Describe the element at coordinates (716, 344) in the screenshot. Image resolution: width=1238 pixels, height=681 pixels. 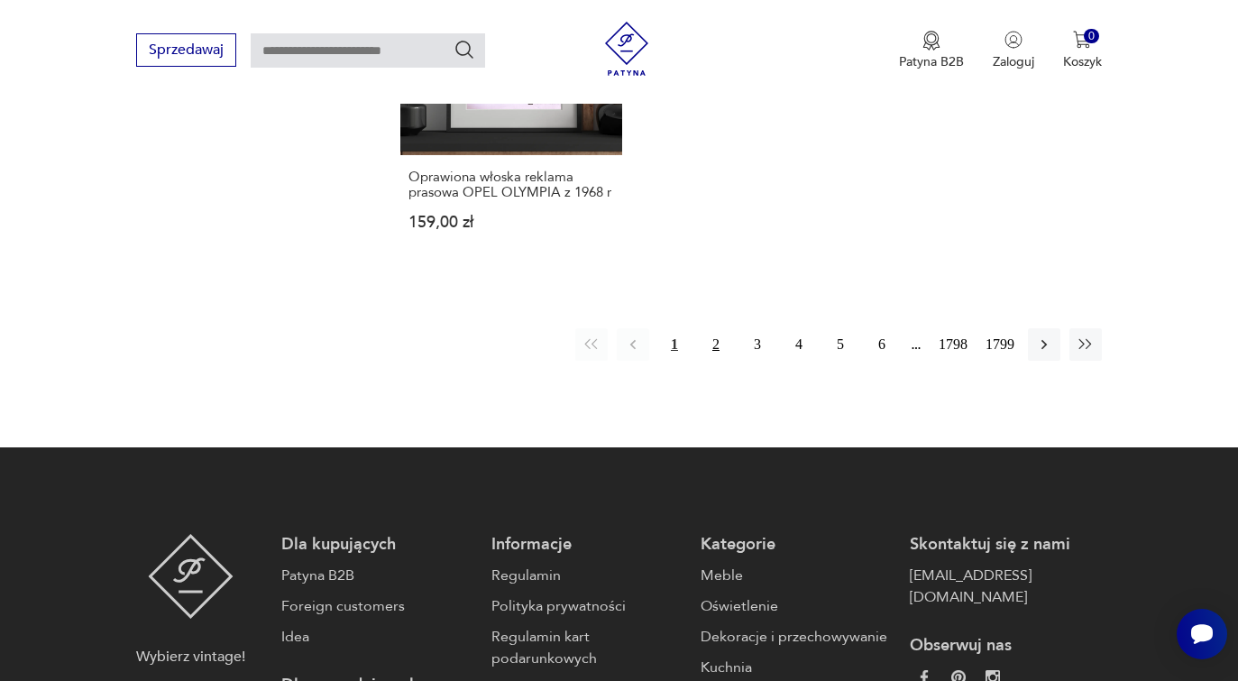
I see `button: 2` at that location.